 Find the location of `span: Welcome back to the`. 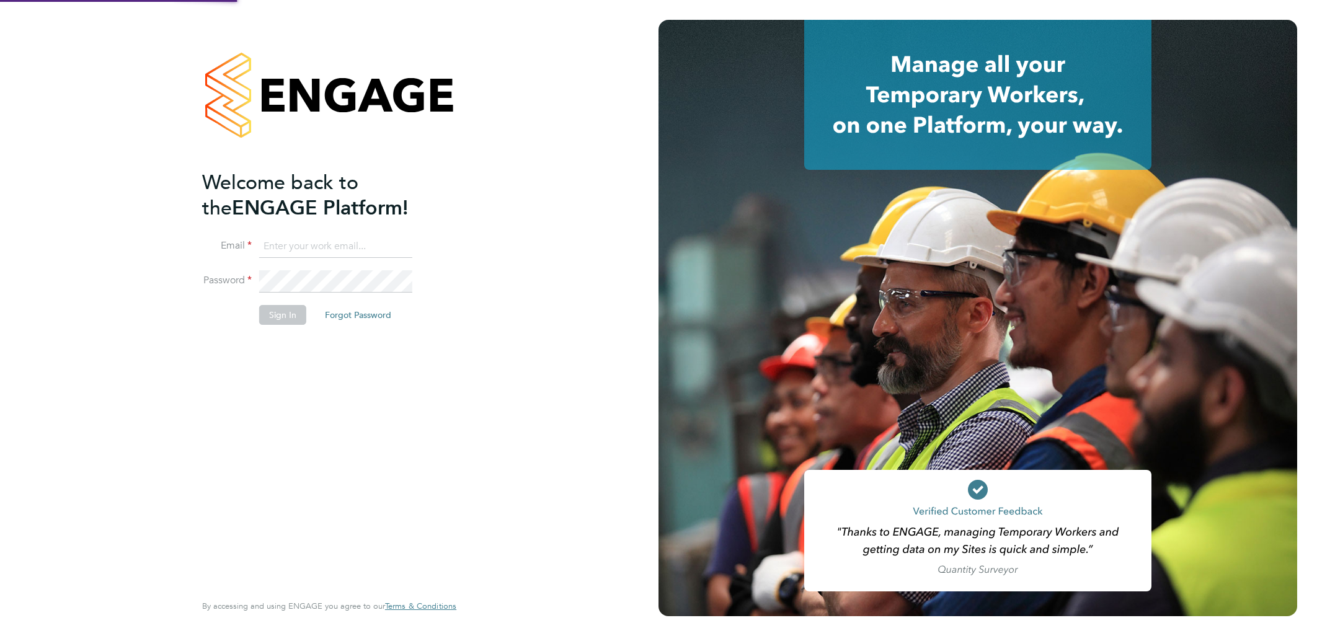

span: Welcome back to the is located at coordinates (280, 195).